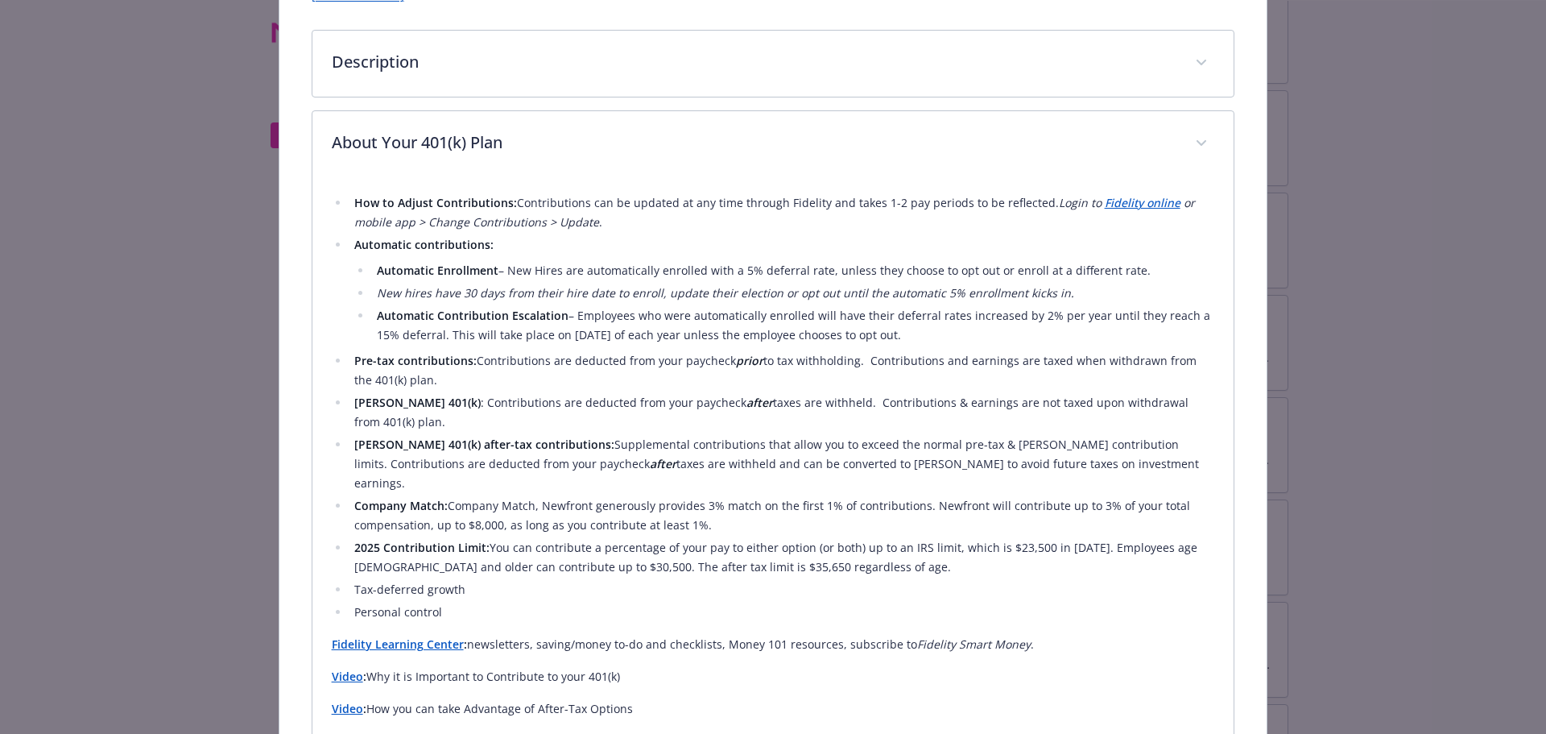  Describe the element at coordinates (782, 213) in the screenshot. I see `li: Contributions can be updated at any time through Fidelity and takes 1-2 pay periods to be reflect...` at that location.